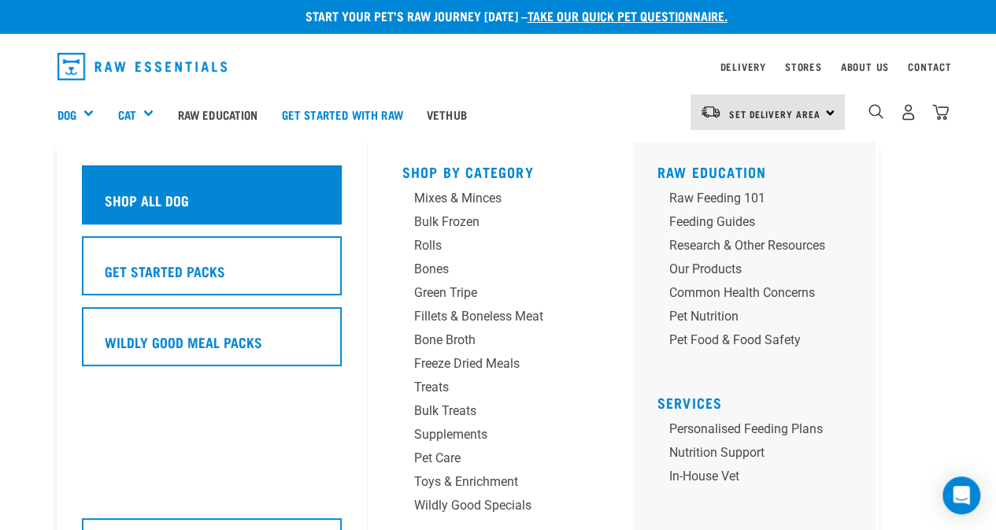 The image size is (996, 530). What do you see at coordinates (498, 66) in the screenshot?
I see `nav: dropdown navigation` at bounding box center [498, 66].